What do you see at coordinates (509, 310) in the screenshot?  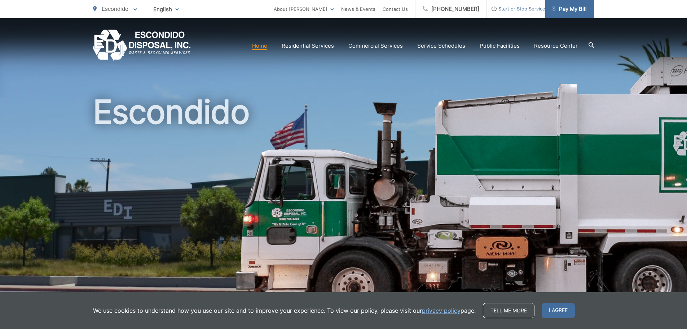 I see `a: Tell me more` at bounding box center [509, 310].